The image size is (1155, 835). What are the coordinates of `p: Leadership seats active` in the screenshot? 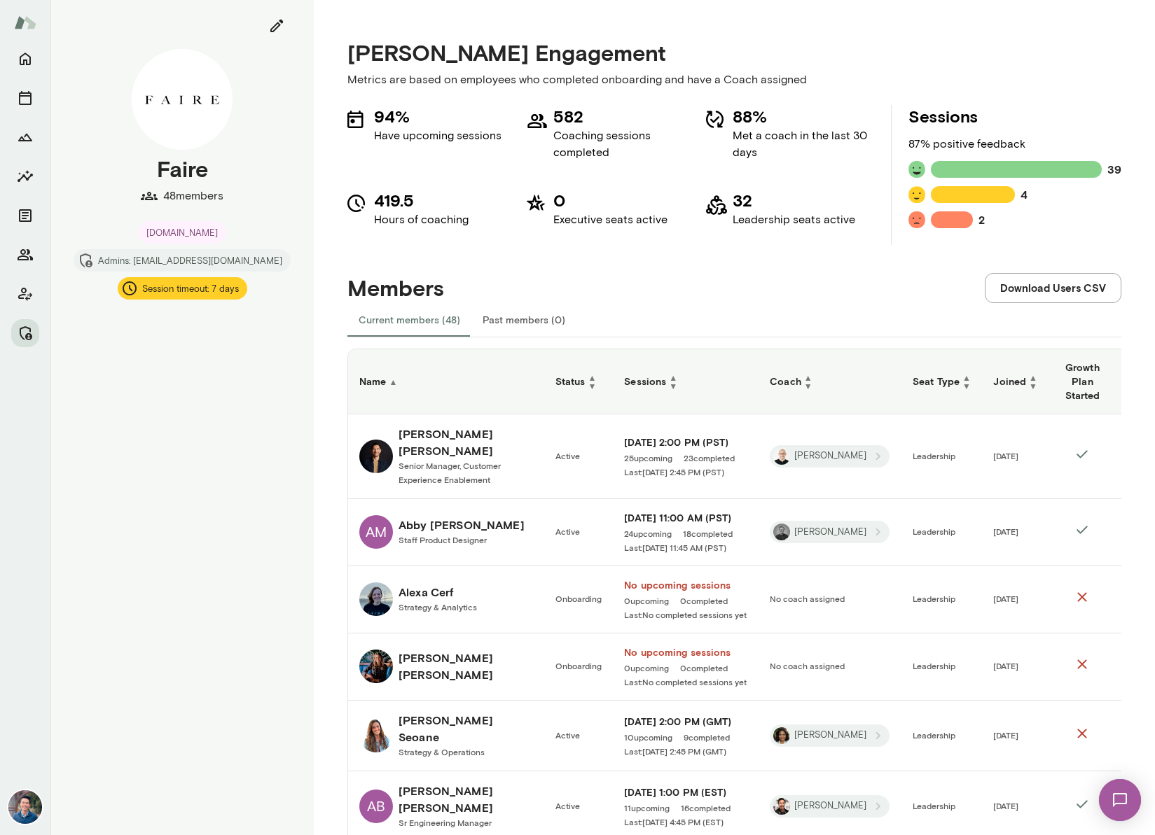 It's located at (793, 220).